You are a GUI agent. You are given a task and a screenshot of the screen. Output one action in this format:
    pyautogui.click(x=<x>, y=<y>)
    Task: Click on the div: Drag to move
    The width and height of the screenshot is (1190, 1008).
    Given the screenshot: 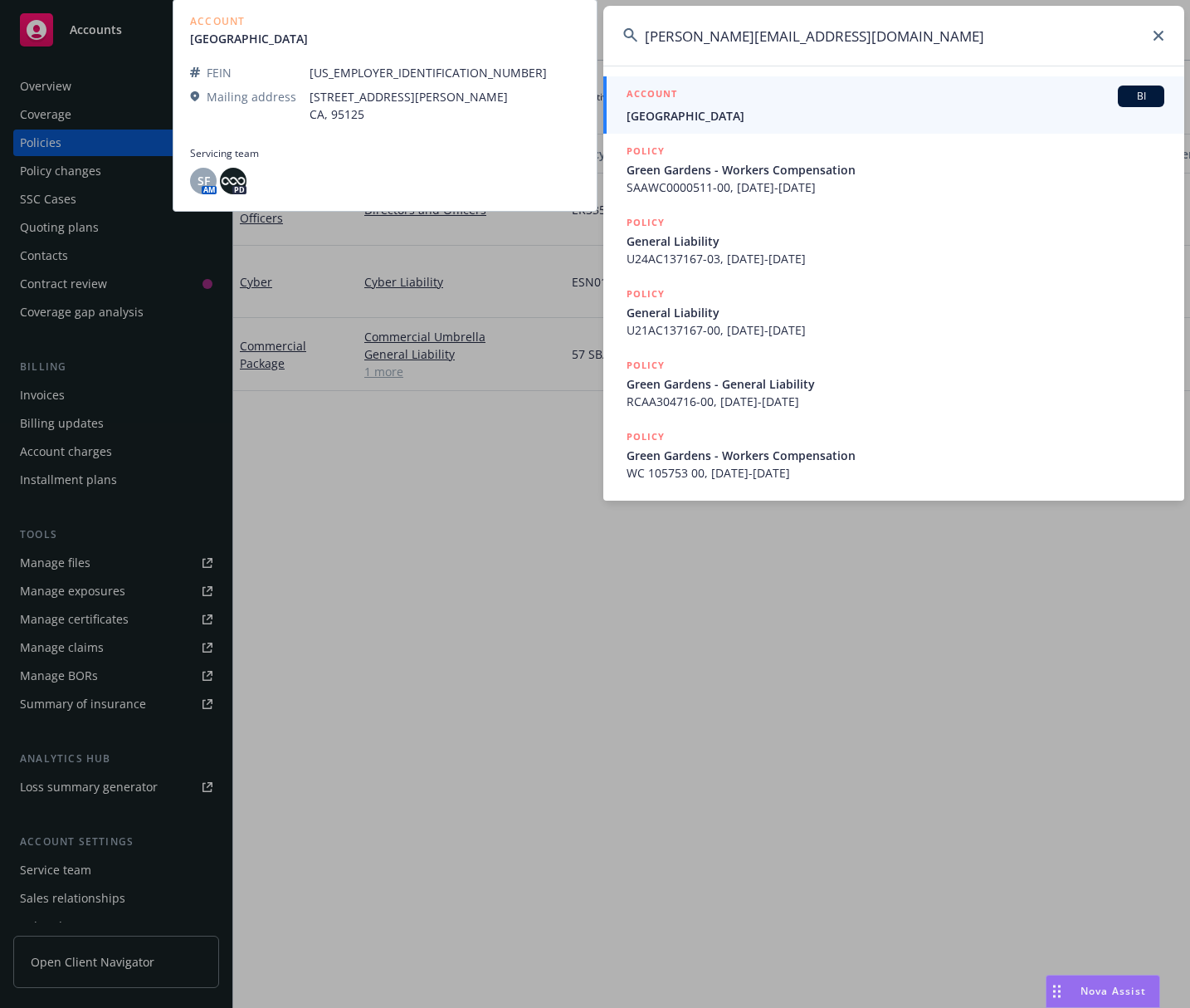 What is the action you would take?
    pyautogui.click(x=1057, y=992)
    